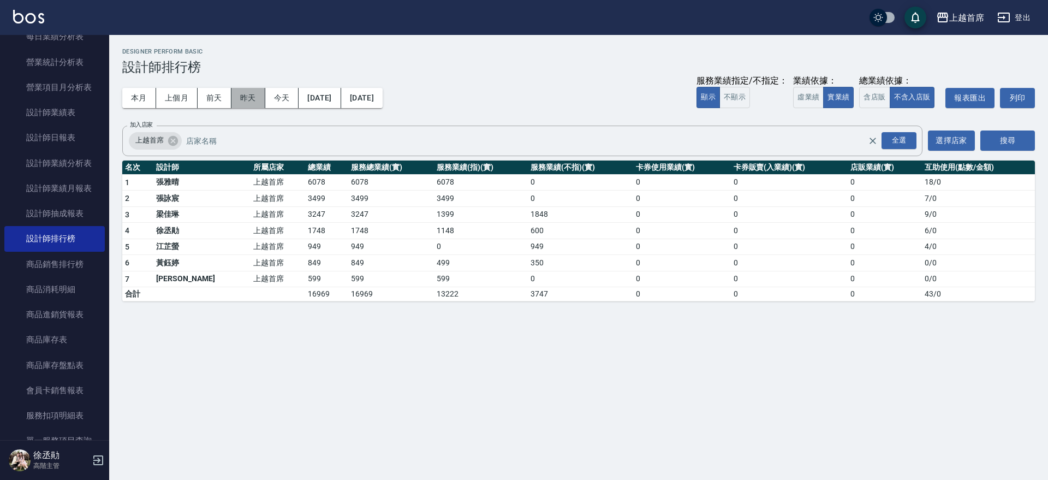  Describe the element at coordinates (978, 231) in the screenshot. I see `td: 6 / 0` at that location.